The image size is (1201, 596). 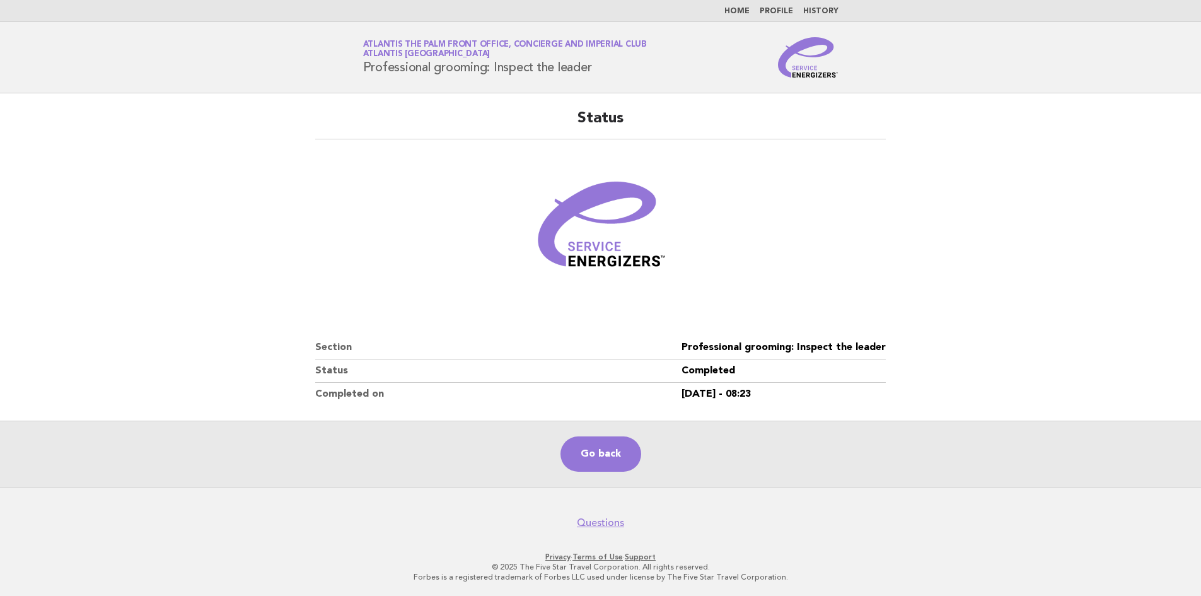 What do you see at coordinates (737, 11) in the screenshot?
I see `a: Home` at bounding box center [737, 11].